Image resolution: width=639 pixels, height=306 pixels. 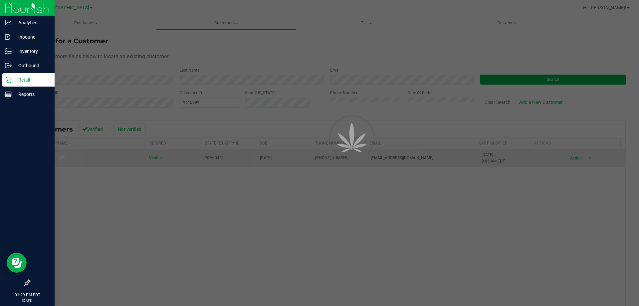 What do you see at coordinates (8, 37) in the screenshot?
I see `inline-svg: Inbound` at bounding box center [8, 37].